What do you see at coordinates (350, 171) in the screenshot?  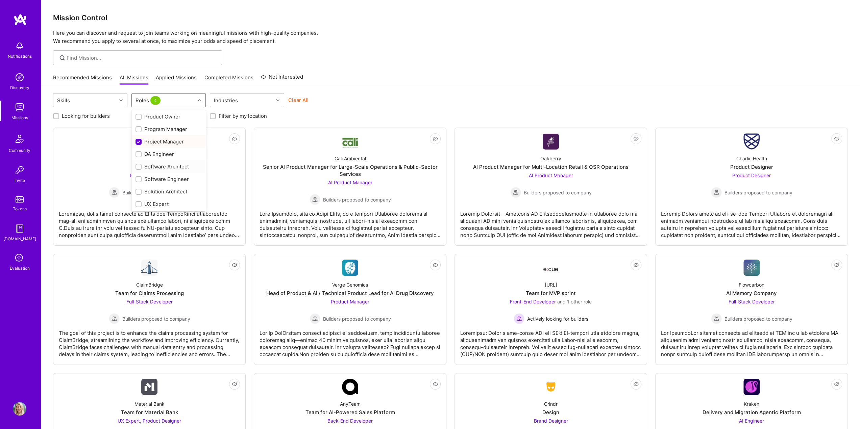 I see `div: Senior AI Product Manager for Large-Scale Operations & Public-Sector Services` at bounding box center [350, 171].